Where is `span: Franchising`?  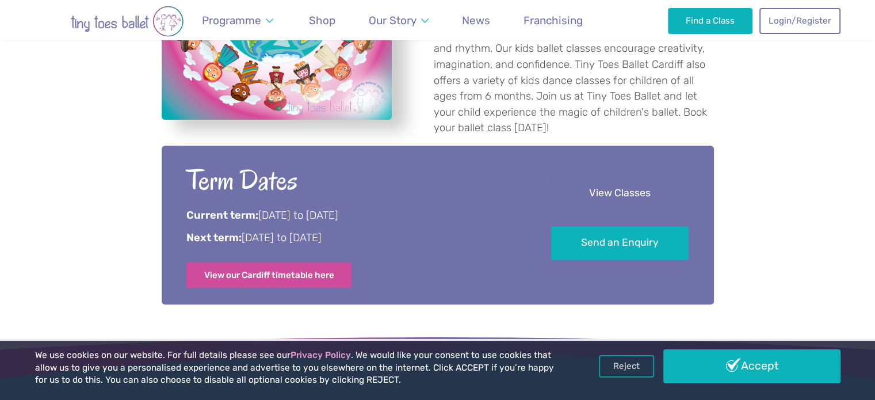 span: Franchising is located at coordinates (553, 20).